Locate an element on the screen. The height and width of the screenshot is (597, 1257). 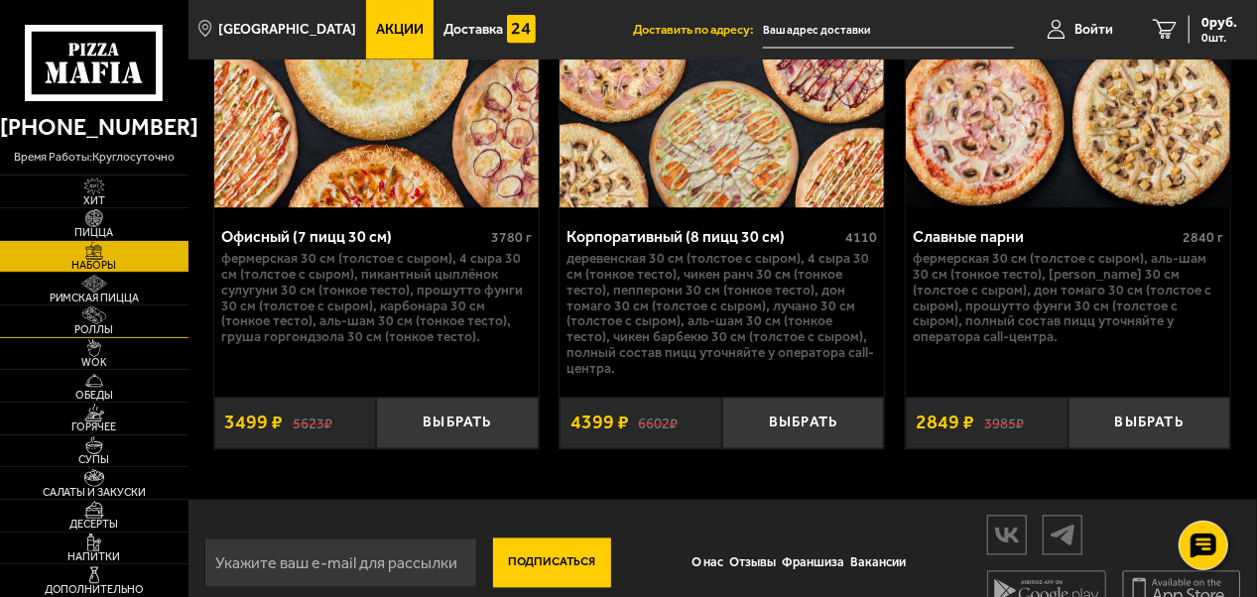
span: 2840 г is located at coordinates (1203, 238).